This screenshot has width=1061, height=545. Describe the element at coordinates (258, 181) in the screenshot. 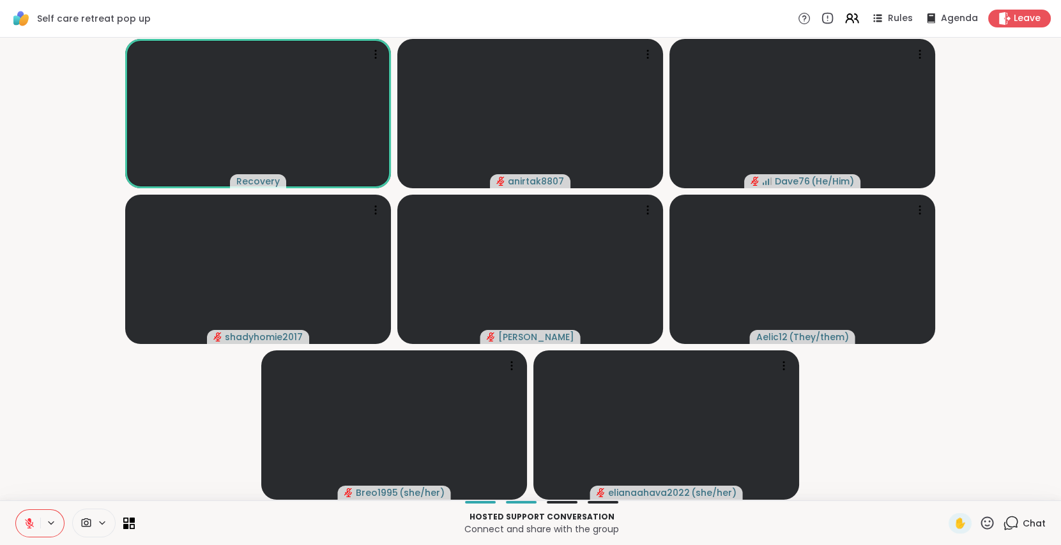

I see `span: Recovery` at that location.